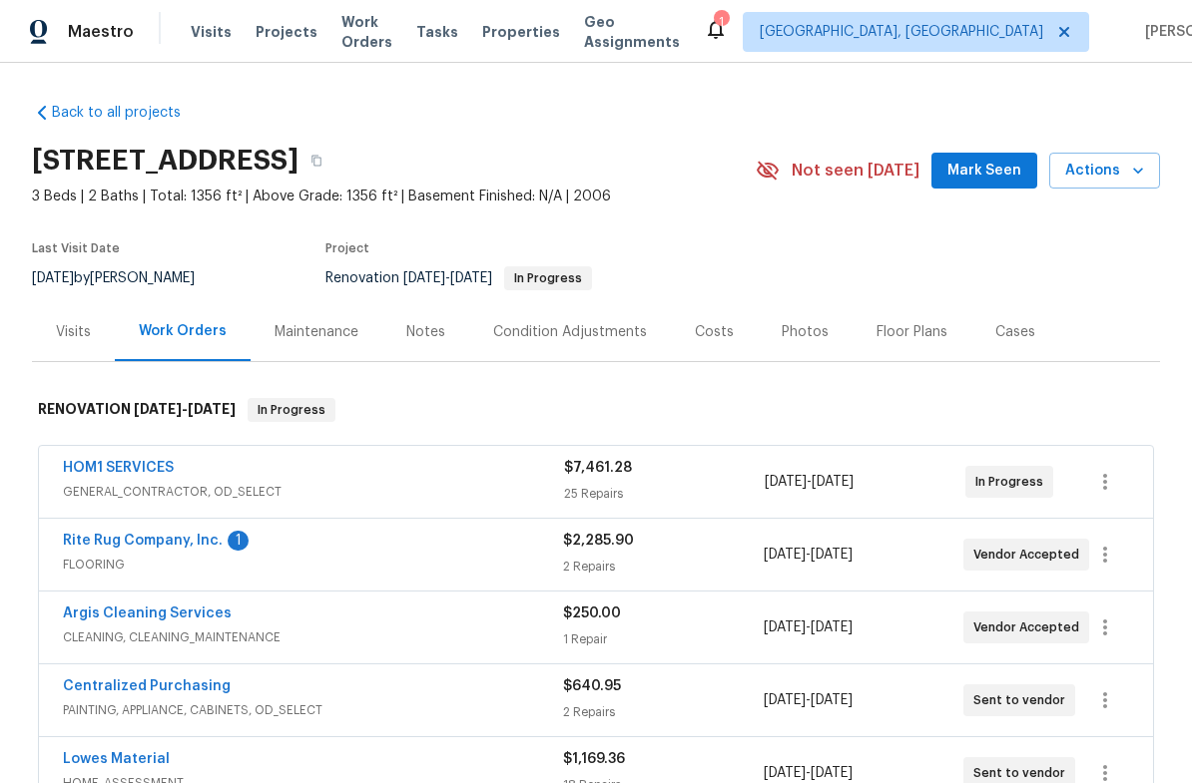 The width and height of the screenshot is (1192, 783). I want to click on span: Geo Assignments, so click(632, 32).